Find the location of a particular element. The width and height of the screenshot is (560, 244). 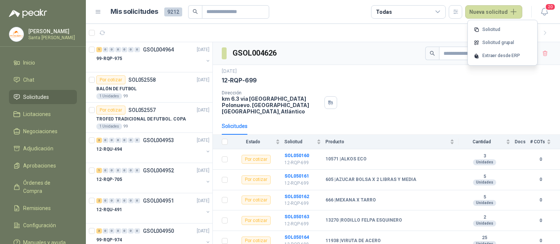

p: 12-RQU-494 is located at coordinates (109, 149).